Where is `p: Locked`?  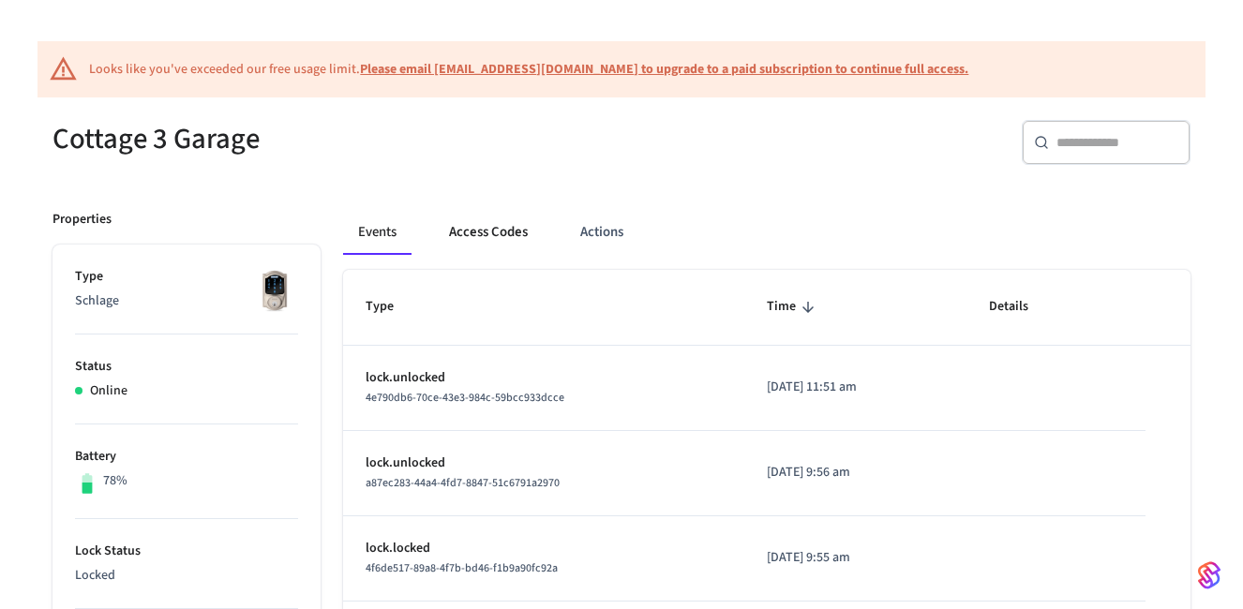
p: Locked is located at coordinates (187, 576).